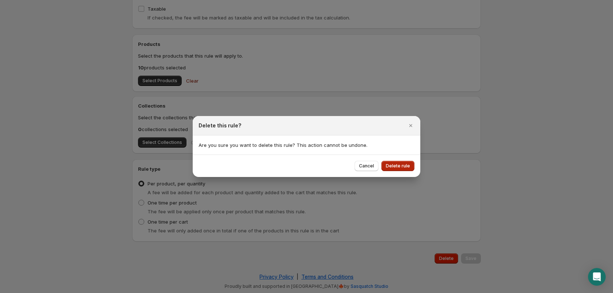  Describe the element at coordinates (220, 126) in the screenshot. I see `h2: Delete this rule?` at that location.